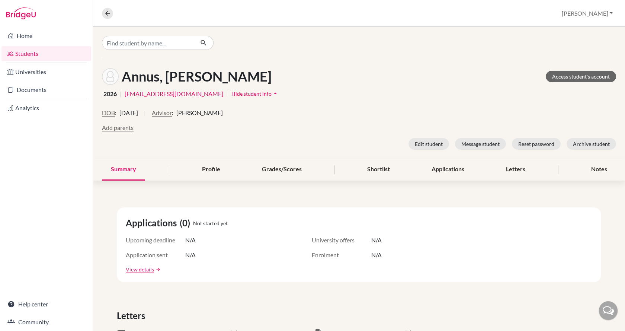  Describe the element at coordinates (155, 240) in the screenshot. I see `span: Upcoming deadline` at that location.